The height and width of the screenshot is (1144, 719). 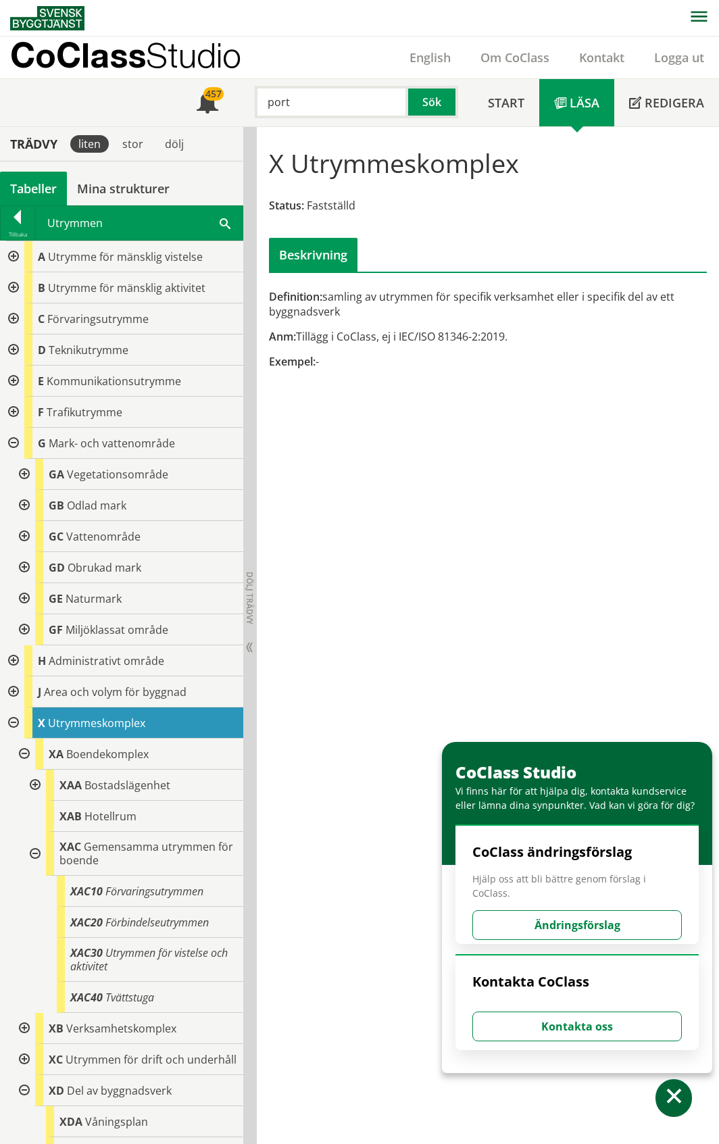 What do you see at coordinates (47, 18) in the screenshot?
I see `img: Svensk Byggtjänst` at bounding box center [47, 18].